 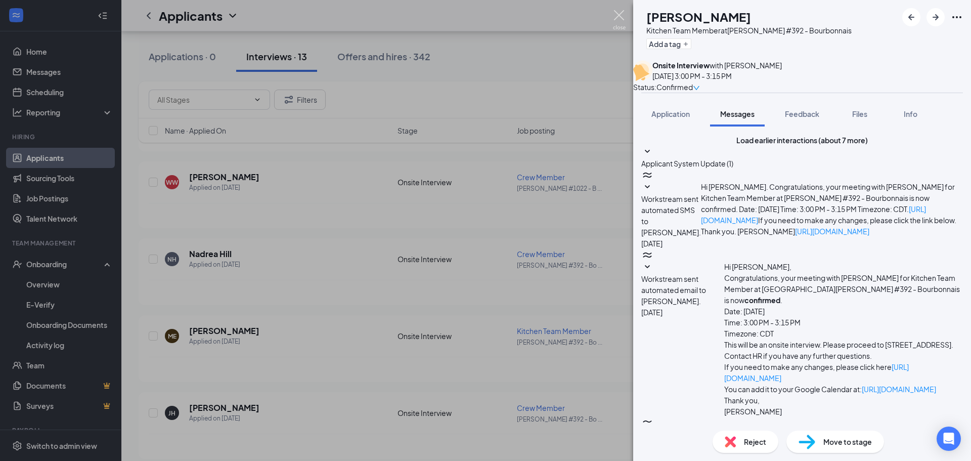 What do you see at coordinates (912, 17) in the screenshot?
I see `svg: ArrowLeftNew` at bounding box center [912, 17].